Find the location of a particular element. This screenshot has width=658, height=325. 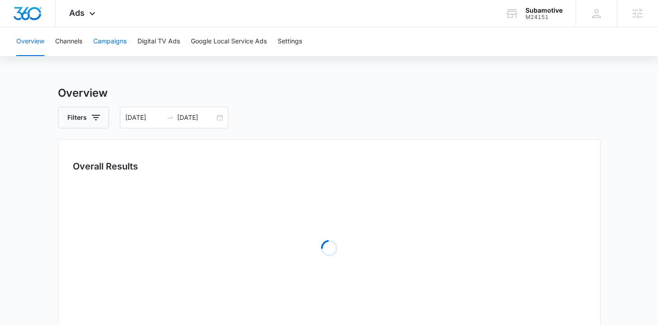

h3: Overview is located at coordinates (329, 93).